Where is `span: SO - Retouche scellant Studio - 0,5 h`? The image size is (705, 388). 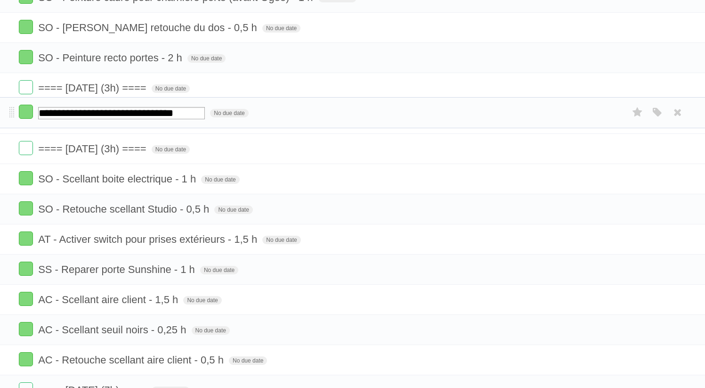 span: SO - Retouche scellant Studio - 0,5 h is located at coordinates (125, 209).